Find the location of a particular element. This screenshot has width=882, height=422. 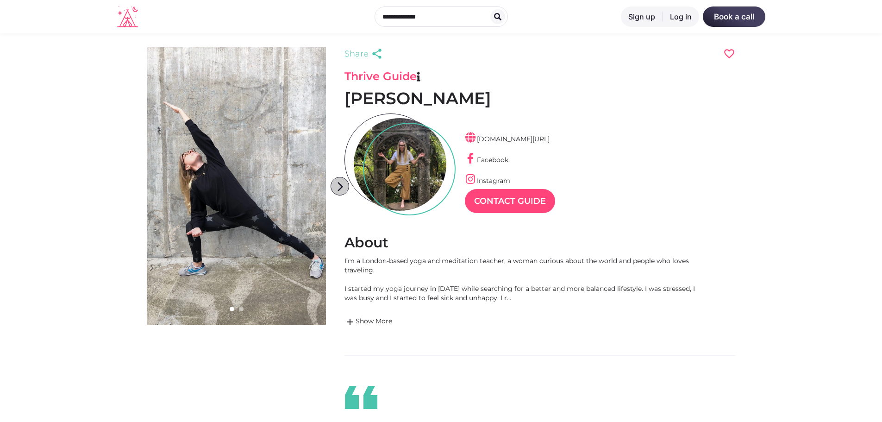

div: I’m a London-based yoga and meditation teacher, a woman curious about the world and people who lo... is located at coordinates (525, 279).